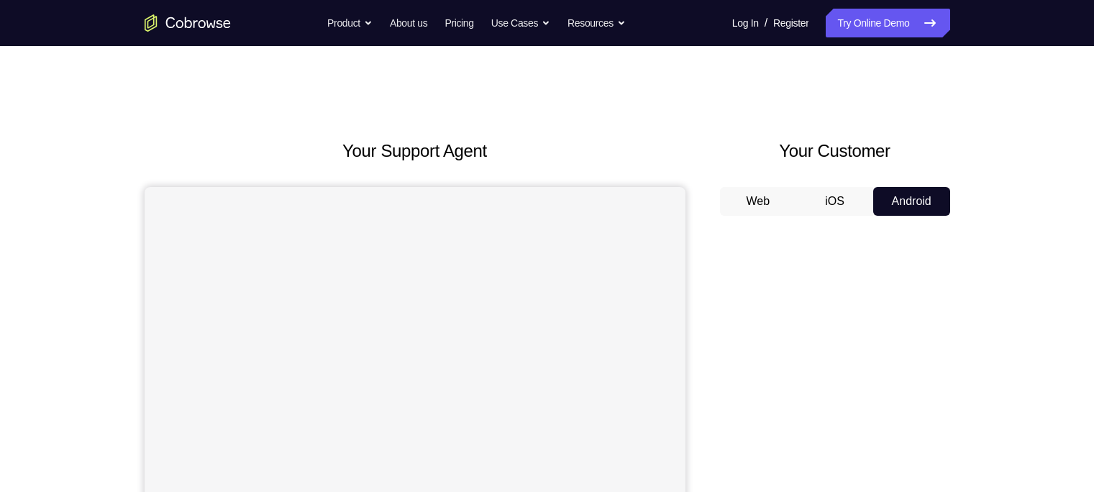 The height and width of the screenshot is (492, 1094). I want to click on button: Resources, so click(596, 23).